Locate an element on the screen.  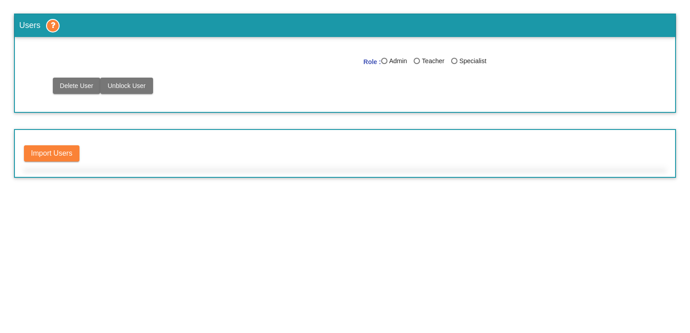
button: Unblock User is located at coordinates (126, 86).